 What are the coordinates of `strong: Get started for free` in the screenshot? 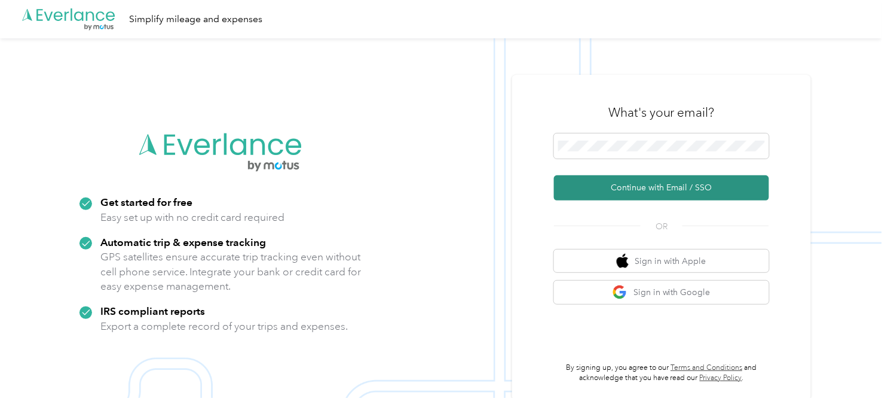 It's located at (146, 201).